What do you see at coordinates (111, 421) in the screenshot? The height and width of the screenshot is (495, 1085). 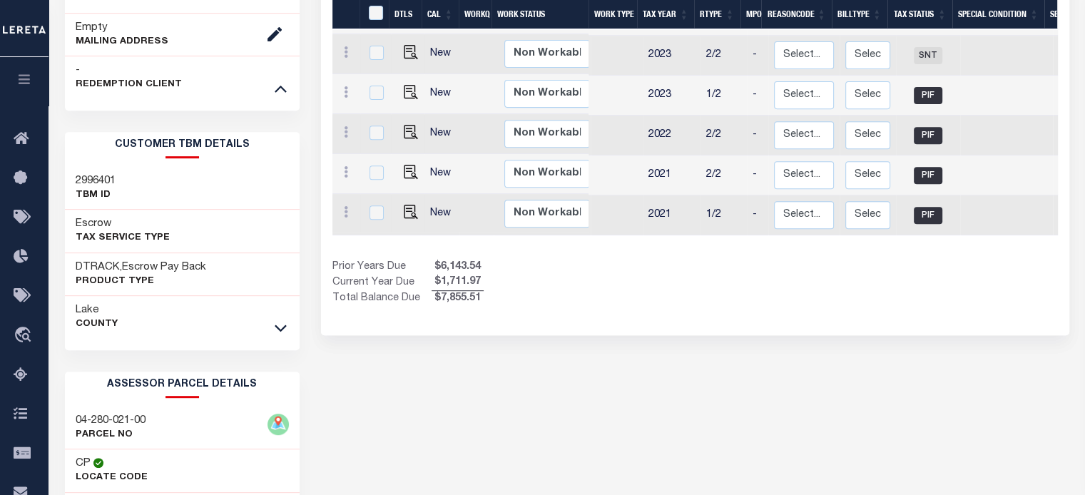 I see `h3: 04-280-021-00` at bounding box center [111, 421].